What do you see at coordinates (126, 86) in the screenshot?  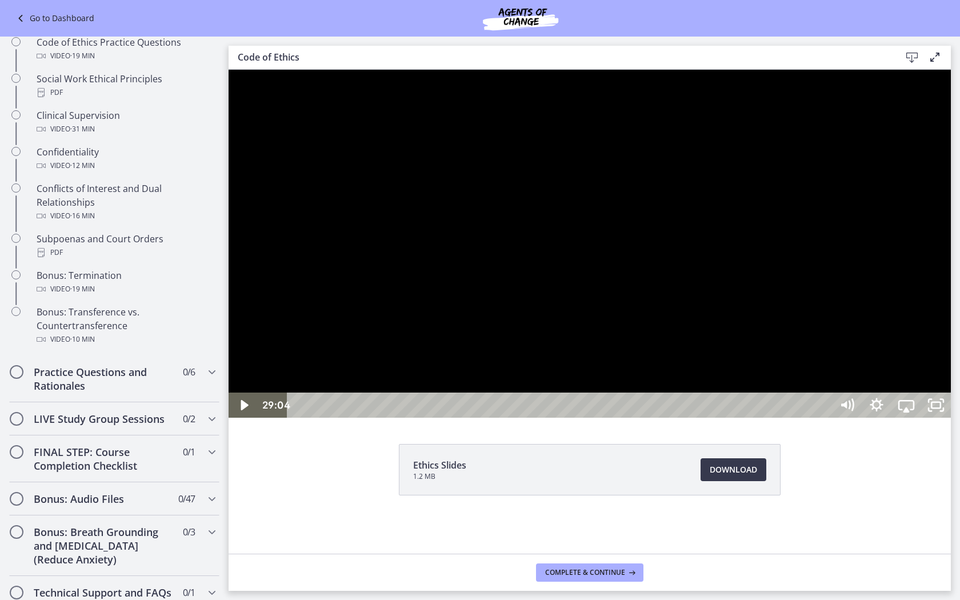 I see `div: Social Work Ethical Principles` at bounding box center [126, 86].